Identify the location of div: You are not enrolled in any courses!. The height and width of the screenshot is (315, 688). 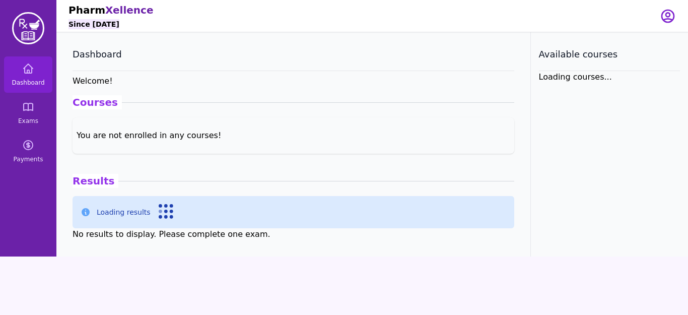
(293, 136).